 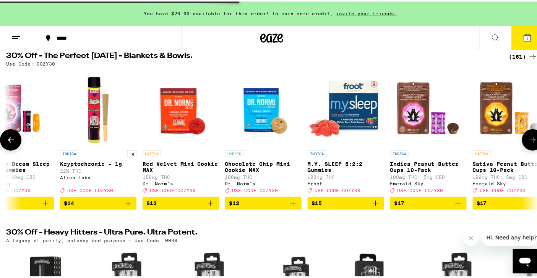 I want to click on a: Open page for Red Velvet Mini Cookie MAX from Dr. Norm's, so click(x=181, y=132).